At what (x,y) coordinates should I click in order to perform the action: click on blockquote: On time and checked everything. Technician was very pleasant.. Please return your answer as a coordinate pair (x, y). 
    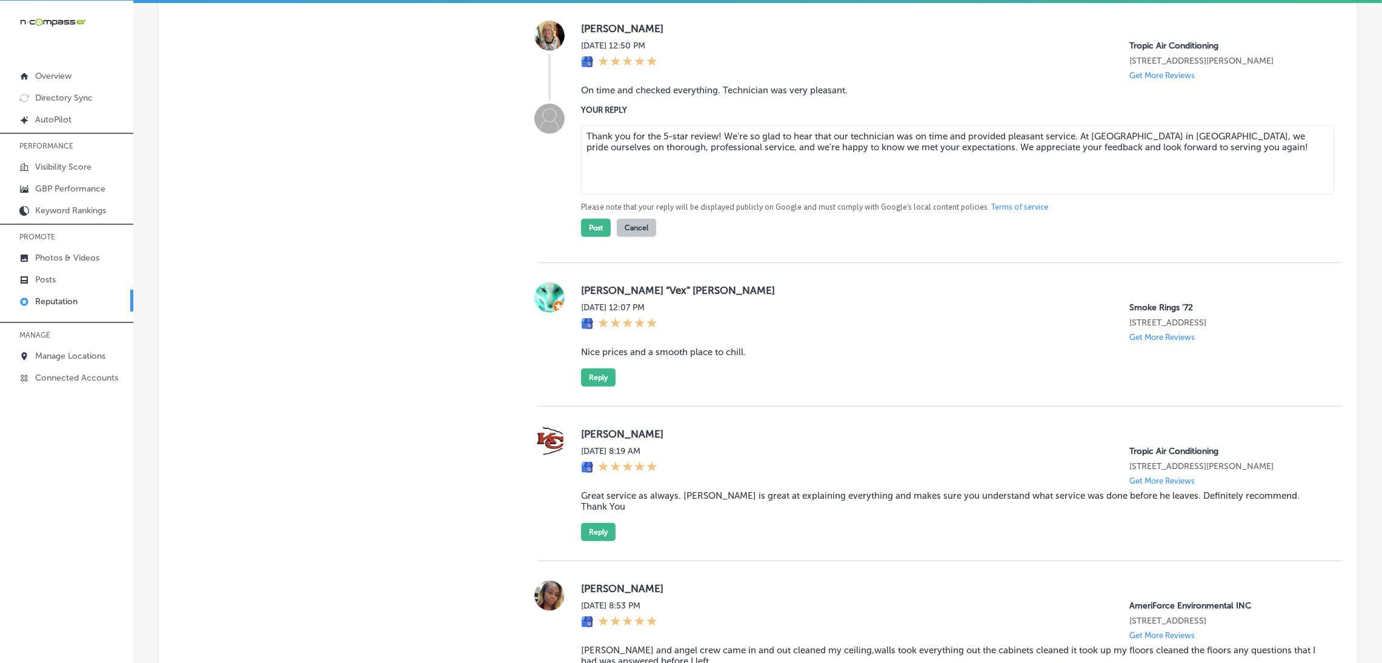
    Looking at the image, I should click on (952, 90).